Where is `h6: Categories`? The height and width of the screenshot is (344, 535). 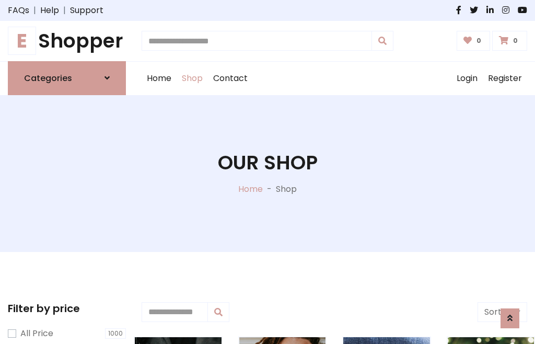
h6: Categories is located at coordinates (48, 78).